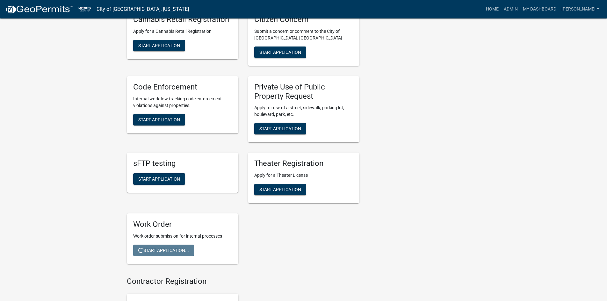 This screenshot has height=301, width=607. Describe the element at coordinates (182, 19) in the screenshot. I see `h5: Cannabis Retail Registration` at that location.